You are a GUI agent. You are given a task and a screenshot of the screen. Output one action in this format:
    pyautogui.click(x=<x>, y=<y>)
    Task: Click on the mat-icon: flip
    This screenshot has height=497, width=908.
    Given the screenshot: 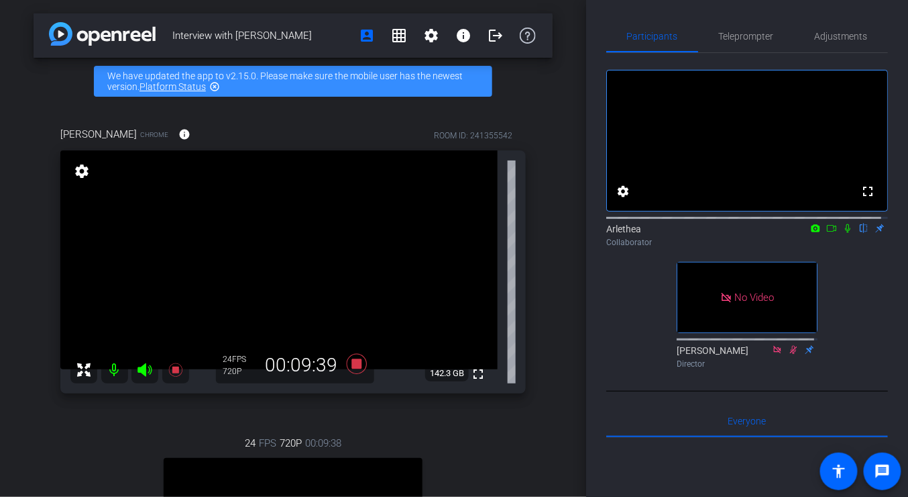 What is the action you would take?
    pyautogui.click(x=864, y=227)
    